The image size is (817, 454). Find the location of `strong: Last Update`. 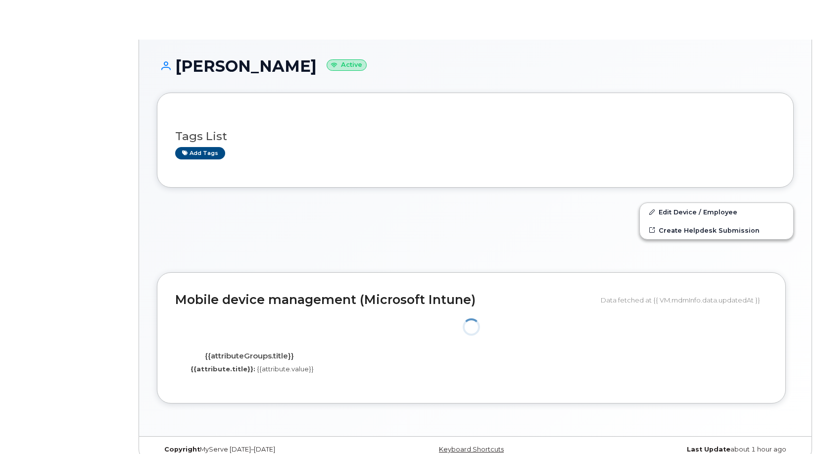

strong: Last Update is located at coordinates (708, 449).